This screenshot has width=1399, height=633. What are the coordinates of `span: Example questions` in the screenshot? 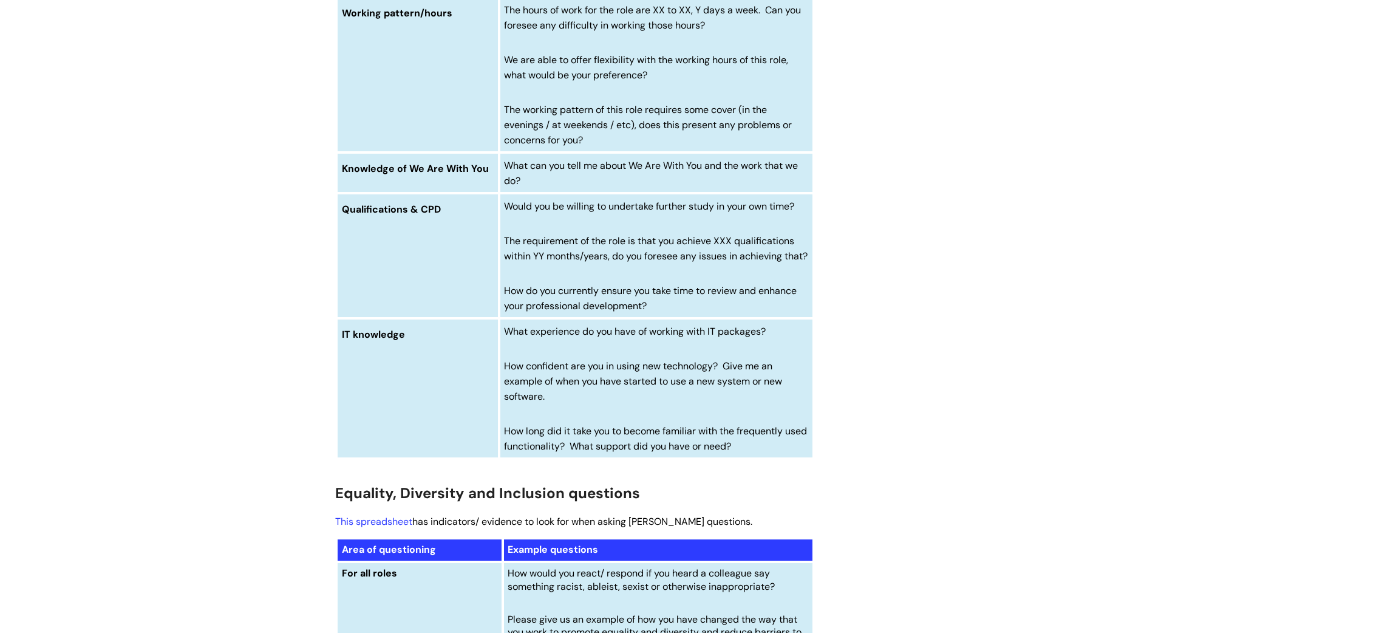 It's located at (553, 549).